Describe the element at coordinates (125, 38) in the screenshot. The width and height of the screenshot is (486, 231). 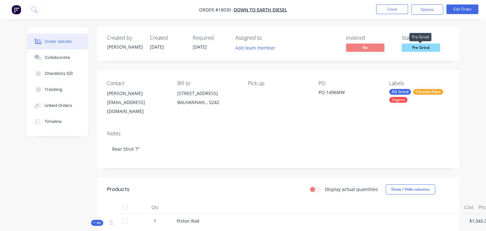
I see `div: Created by` at that location.